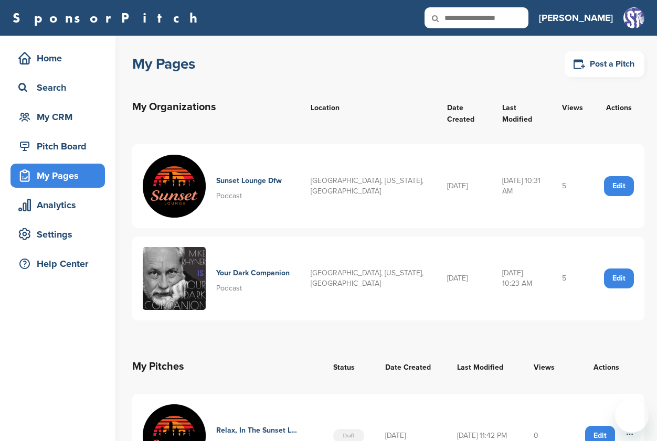 This screenshot has width=657, height=441. Describe the element at coordinates (60, 146) in the screenshot. I see `div: Pitch Board` at that location.